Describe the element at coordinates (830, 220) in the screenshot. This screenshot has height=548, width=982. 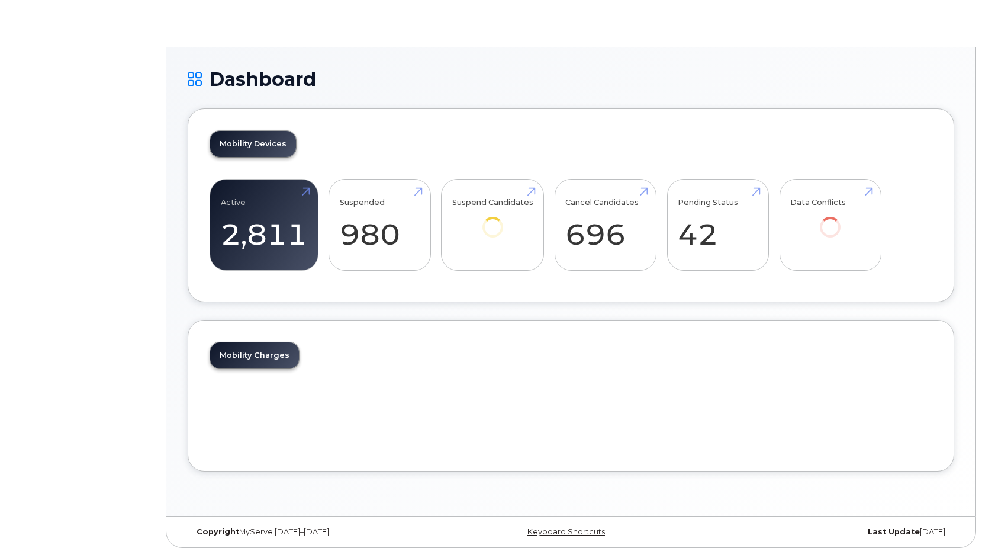
I see `a: Data Conflicts` at that location.